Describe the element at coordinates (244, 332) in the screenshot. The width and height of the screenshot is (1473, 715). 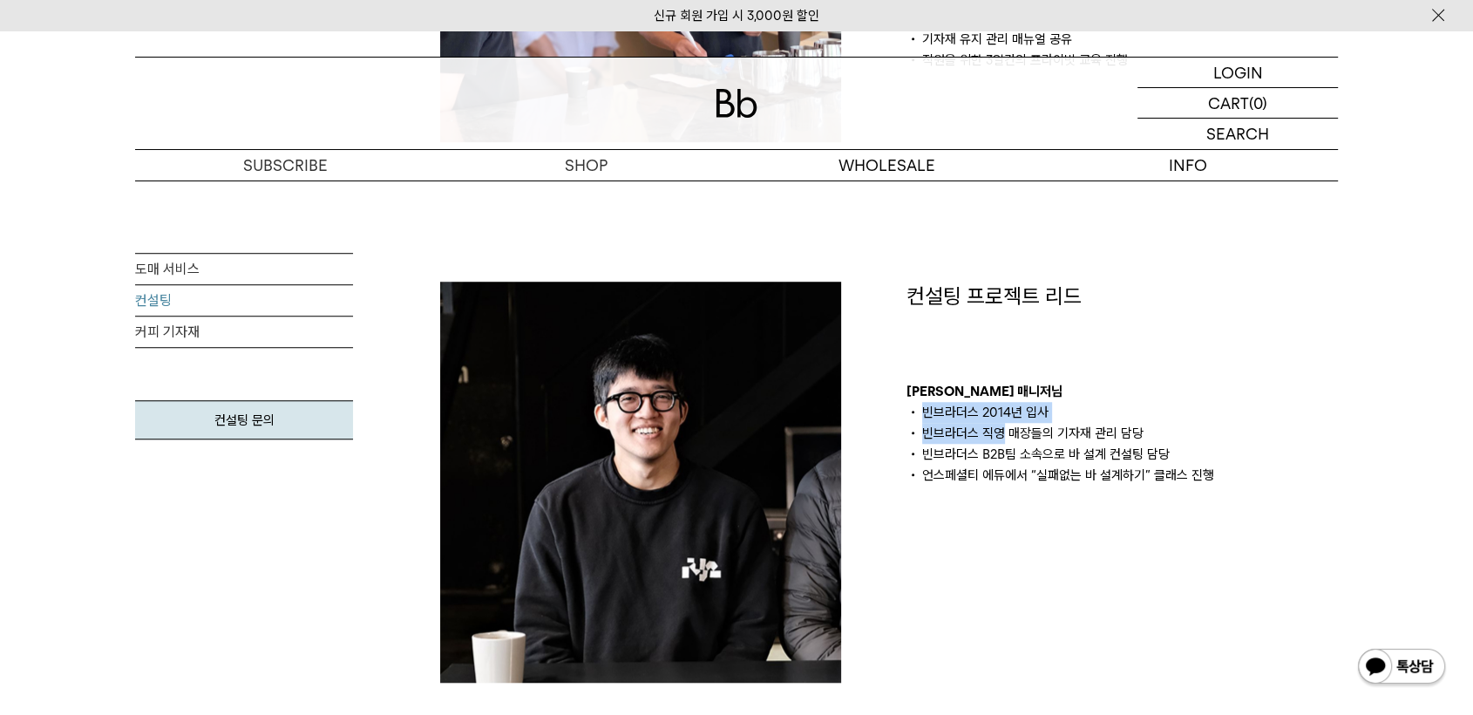
I see `a: 커피 기자재` at that location.